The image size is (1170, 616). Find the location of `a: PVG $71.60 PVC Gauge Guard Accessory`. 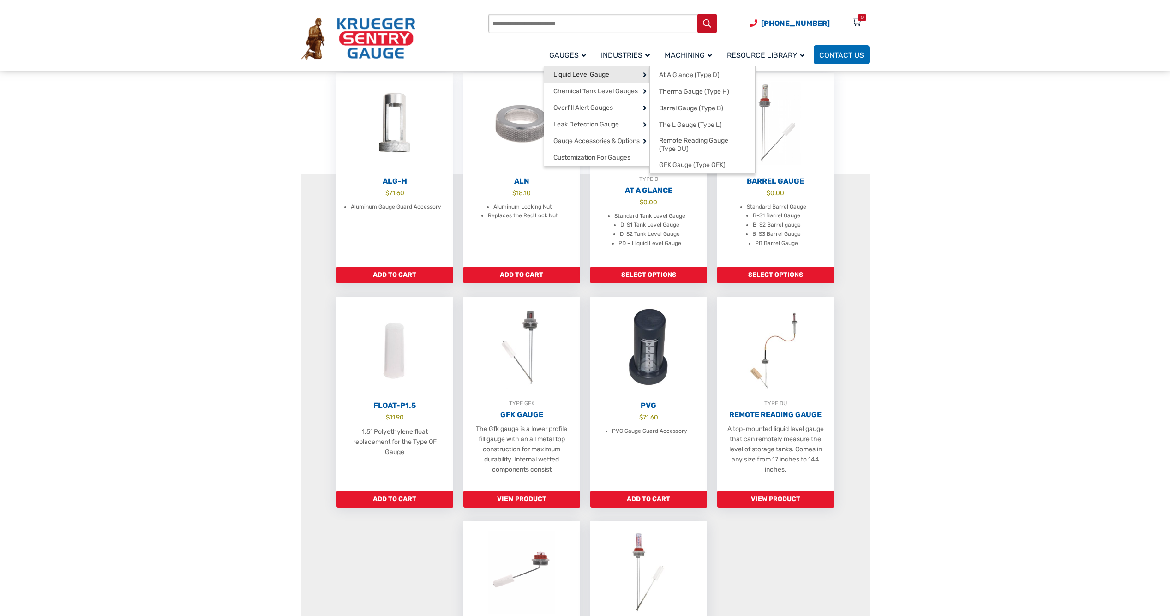

a: PVG $71.60 PVC Gauge Guard Accessory is located at coordinates (648, 394).